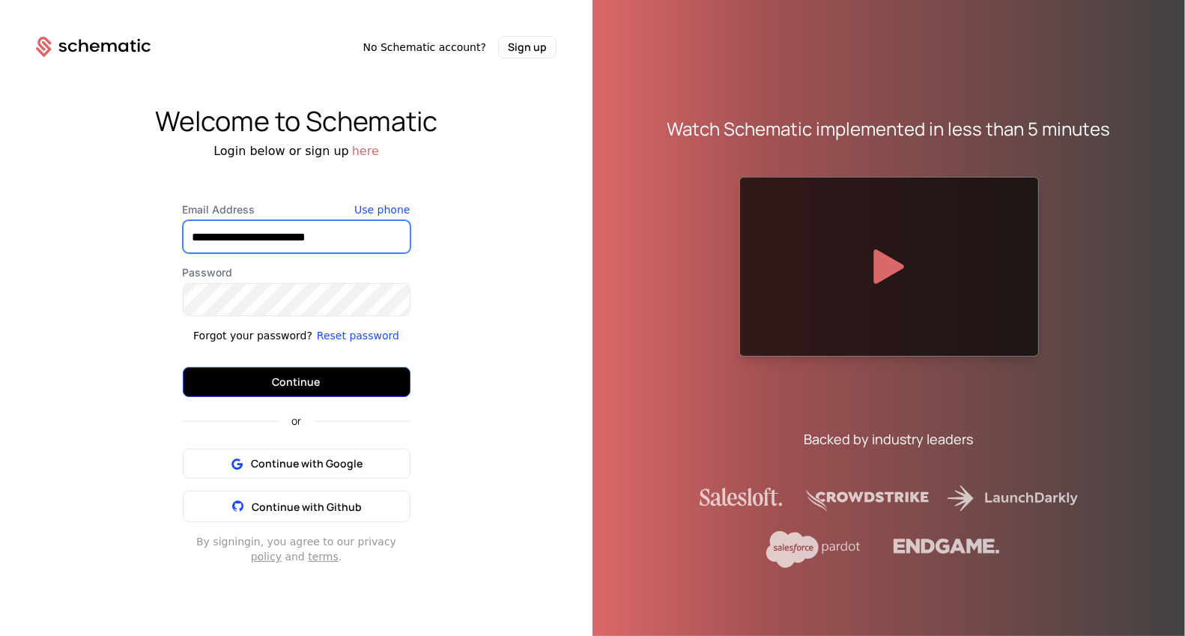 This screenshot has height=636, width=1185. Describe the element at coordinates (252, 336) in the screenshot. I see `div: Forgot your password?` at that location.